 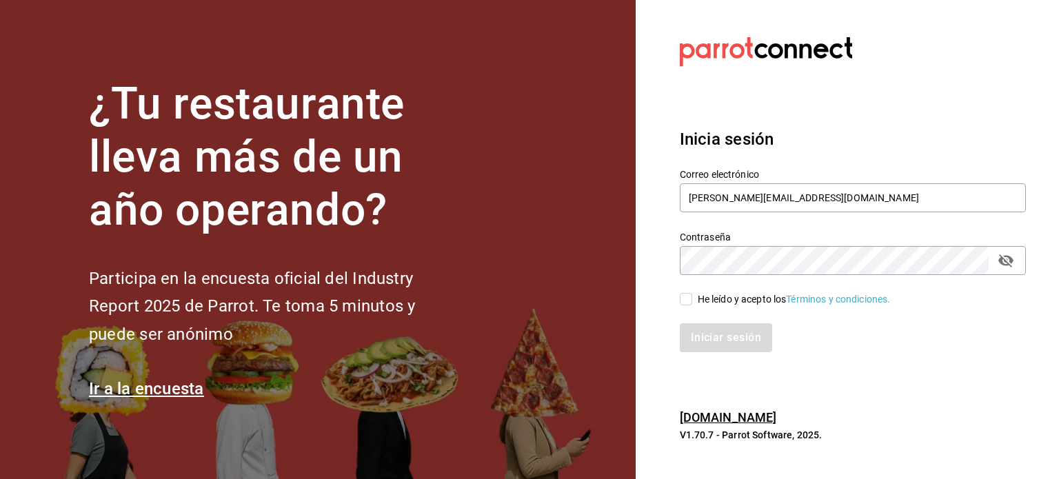 What do you see at coordinates (1006, 261) in the screenshot?
I see `button: passwordField` at bounding box center [1006, 261].